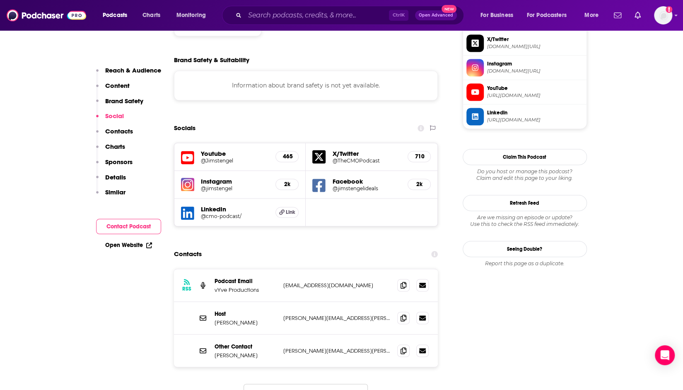  I want to click on button: Brand Safety, so click(120, 104).